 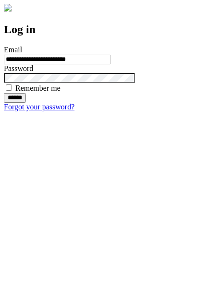 What do you see at coordinates (18, 68) in the screenshot?
I see `label: Password` at bounding box center [18, 68].